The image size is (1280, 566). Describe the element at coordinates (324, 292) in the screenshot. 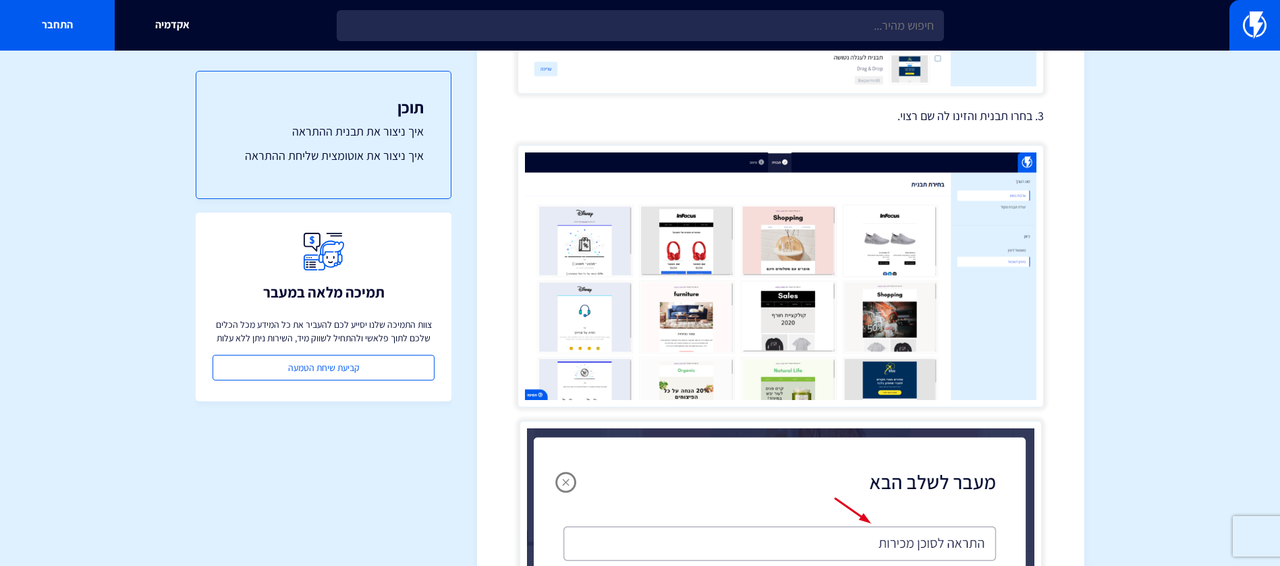

I see `h3: תמיכה מלאה במעבר` at that location.